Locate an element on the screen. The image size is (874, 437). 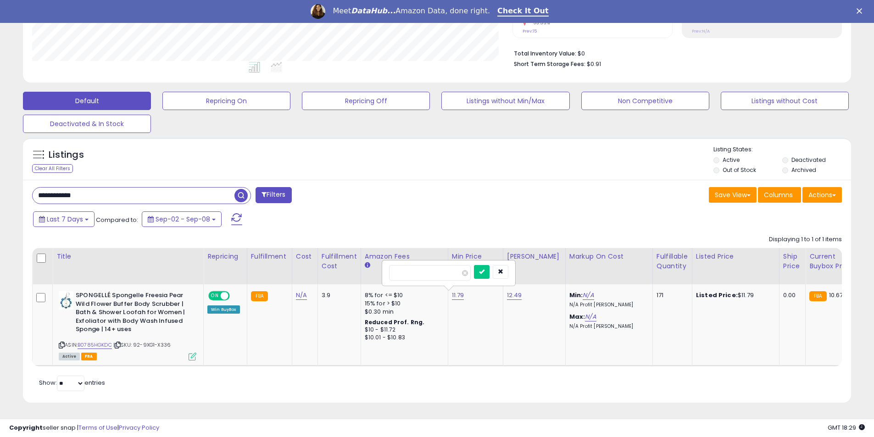
div: Current Buybox Price is located at coordinates (832, 261).